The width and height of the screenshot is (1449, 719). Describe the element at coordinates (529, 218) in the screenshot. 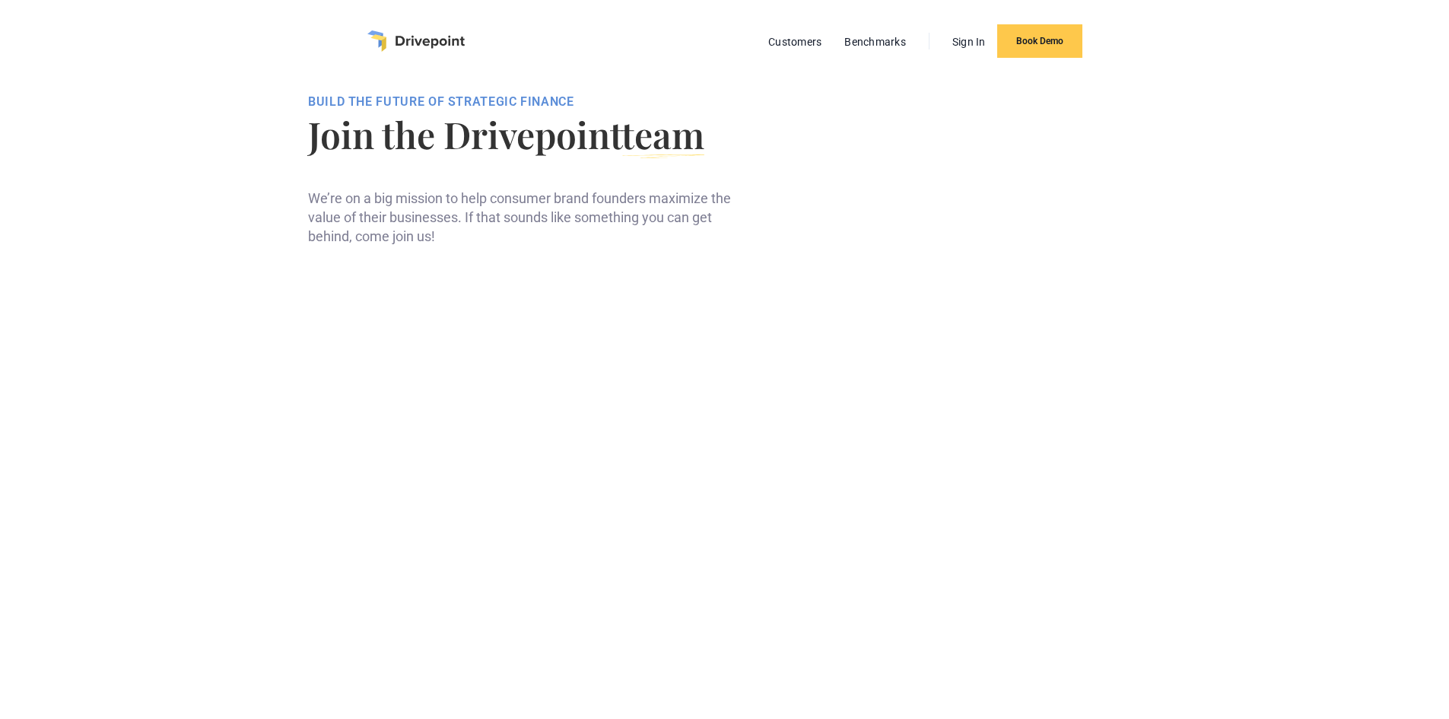

I see `p: We’re on a big mission to help consumer brand founders maximize the value of their businesses. If...` at that location.